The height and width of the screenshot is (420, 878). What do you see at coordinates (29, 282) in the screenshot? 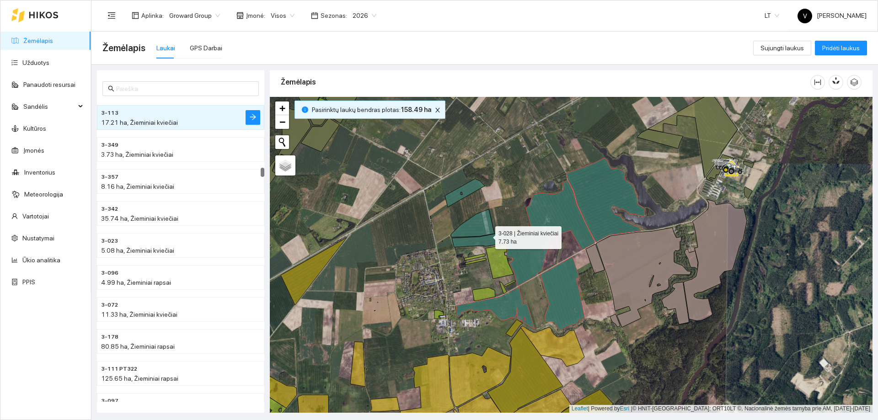
I see `a: PPIS` at bounding box center [29, 282].